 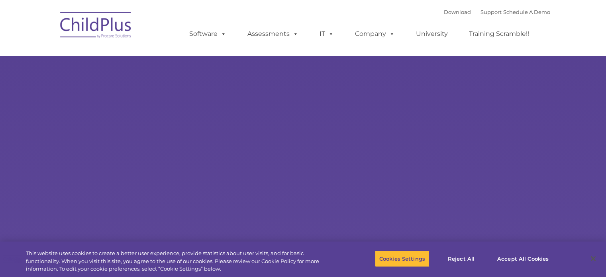 What do you see at coordinates (402, 258) in the screenshot?
I see `button: Cookies Settings` at bounding box center [402, 258].